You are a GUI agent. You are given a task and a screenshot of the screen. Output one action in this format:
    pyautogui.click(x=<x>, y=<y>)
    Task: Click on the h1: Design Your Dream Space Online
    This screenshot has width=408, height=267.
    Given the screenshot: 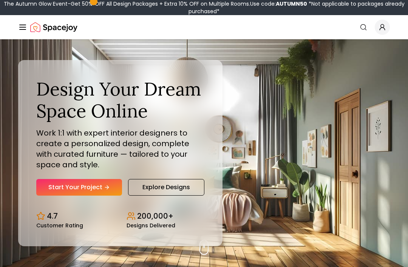 What is the action you would take?
    pyautogui.click(x=120, y=100)
    